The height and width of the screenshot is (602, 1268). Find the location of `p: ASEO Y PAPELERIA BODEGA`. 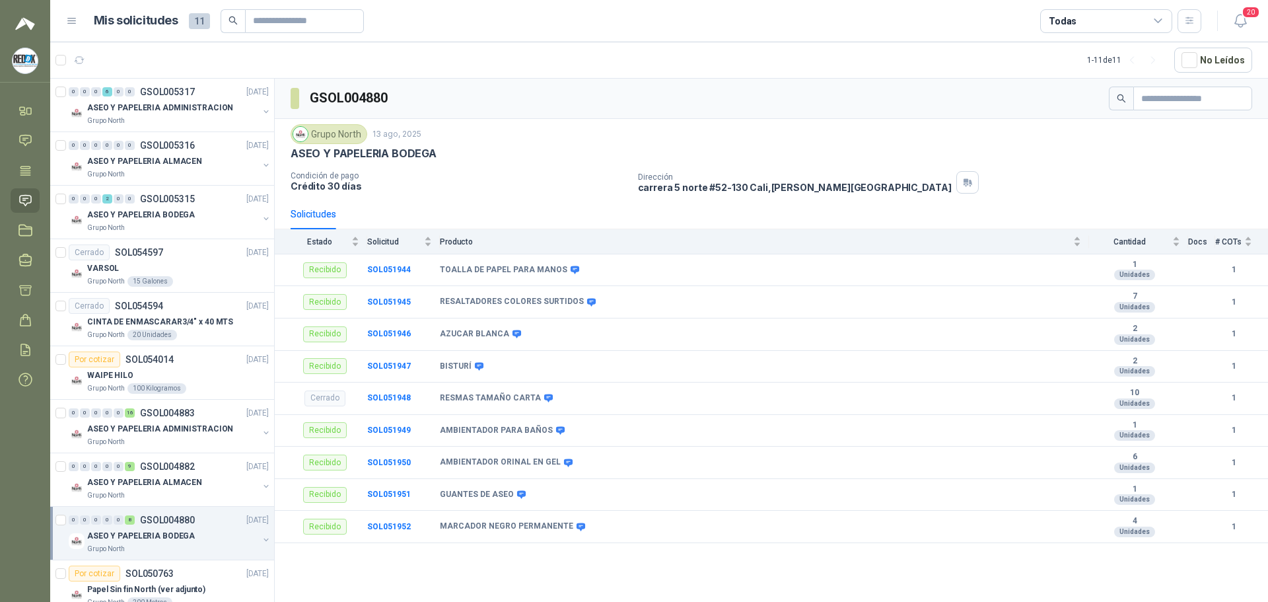

p: ASEO Y PAPELERIA BODEGA is located at coordinates (141, 215).